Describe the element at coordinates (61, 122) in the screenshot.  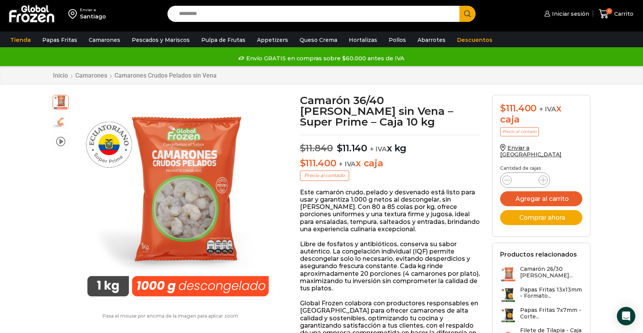
I see `span: camaron-sin-cascara` at that location.